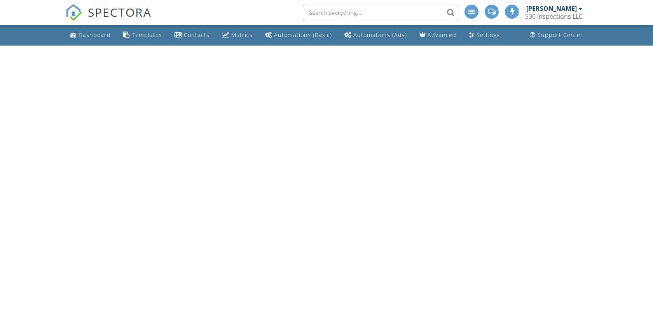  What do you see at coordinates (557, 35) in the screenshot?
I see `a: Support Center` at bounding box center [557, 35].